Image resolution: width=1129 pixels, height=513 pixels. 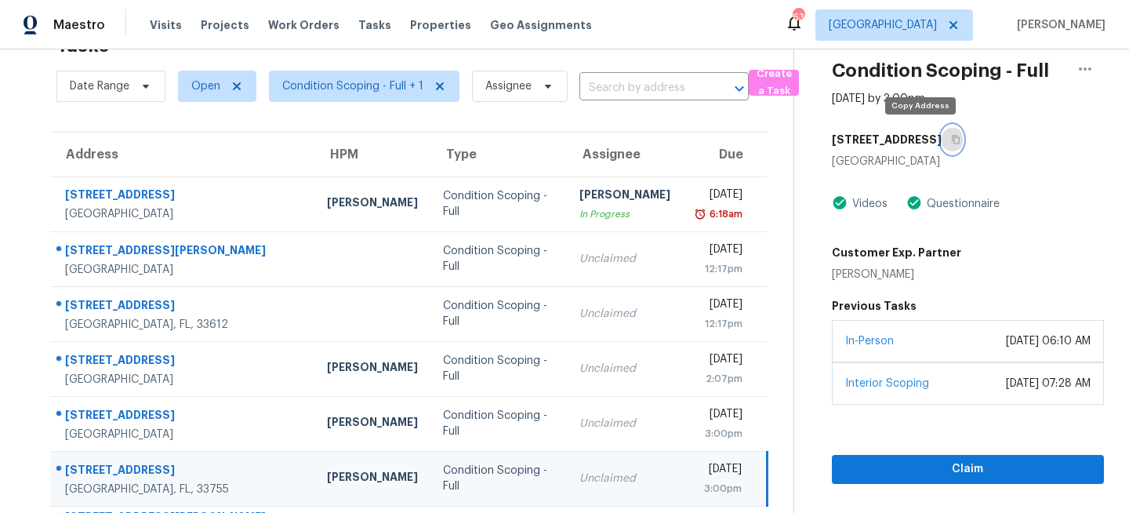 I want to click on div: In Progress, so click(x=625, y=214).